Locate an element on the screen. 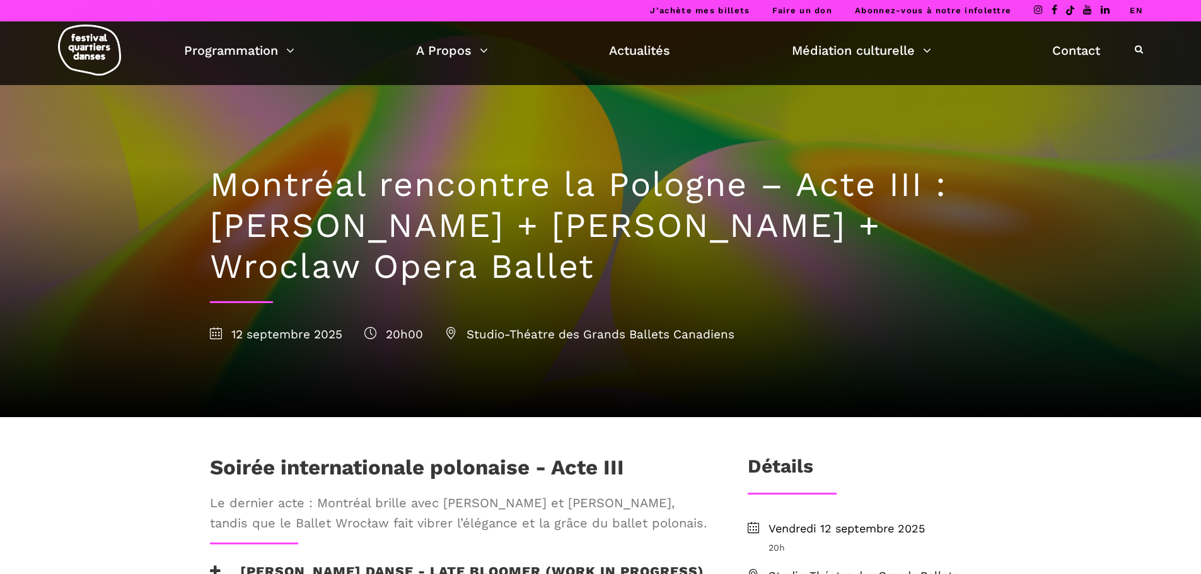 This screenshot has width=1201, height=574. h1: Soirée internationale polonaise - Acte III is located at coordinates (417, 471).